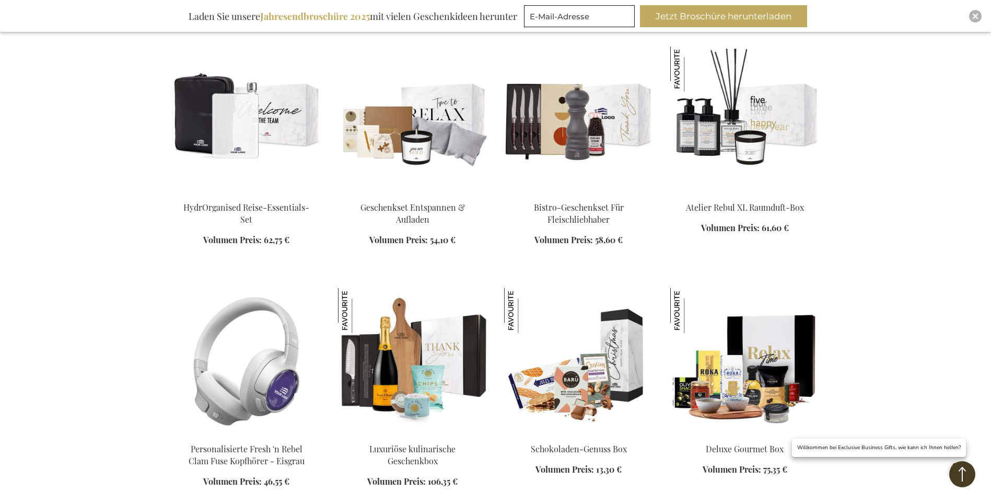 The height and width of the screenshot is (503, 991). I want to click on a: Schokoladen-Genuss Box Schokoladen-Genuss Box, so click(579, 435).